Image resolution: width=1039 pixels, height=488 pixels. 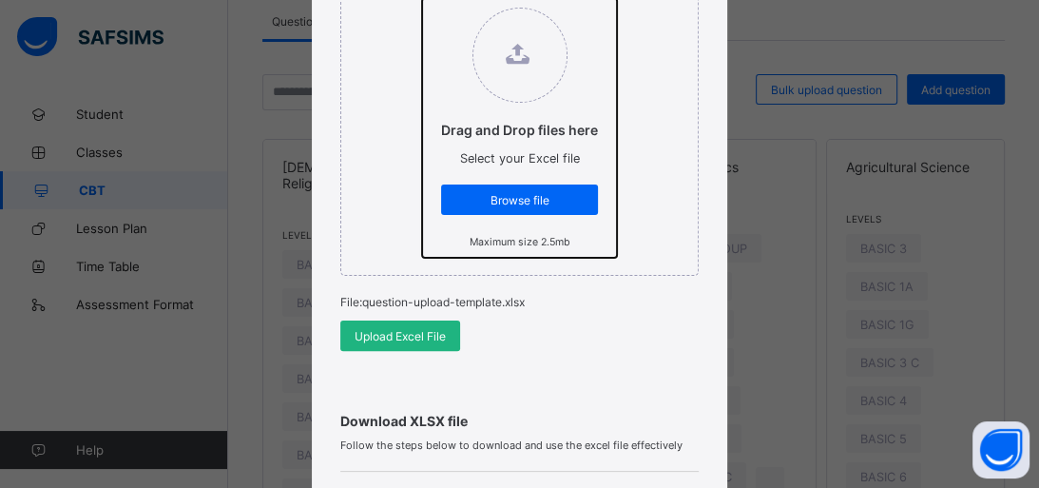 What do you see at coordinates (1001, 450) in the screenshot?
I see `button: Open asap` at bounding box center [1001, 450].